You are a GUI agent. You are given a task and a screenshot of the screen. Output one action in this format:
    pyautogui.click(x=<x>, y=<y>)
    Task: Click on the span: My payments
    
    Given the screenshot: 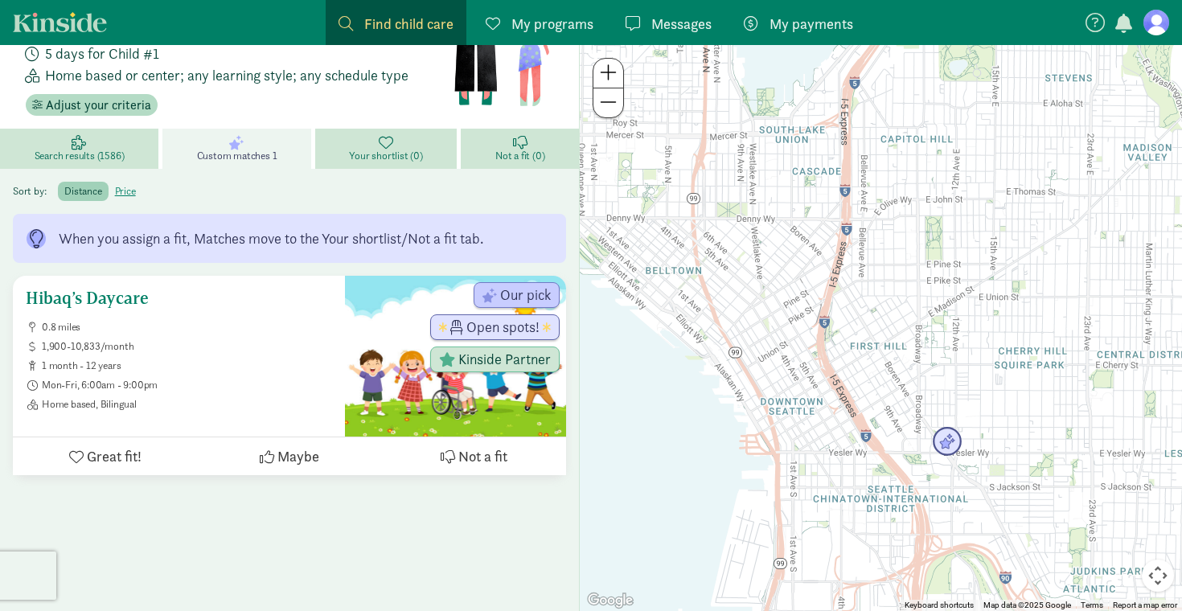 What is the action you would take?
    pyautogui.click(x=811, y=23)
    